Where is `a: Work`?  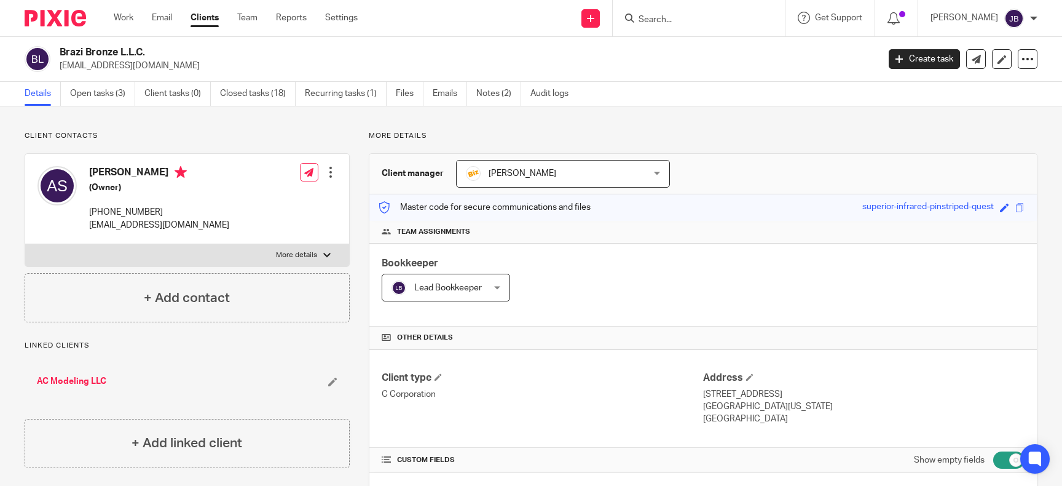
a: Work is located at coordinates (124, 18).